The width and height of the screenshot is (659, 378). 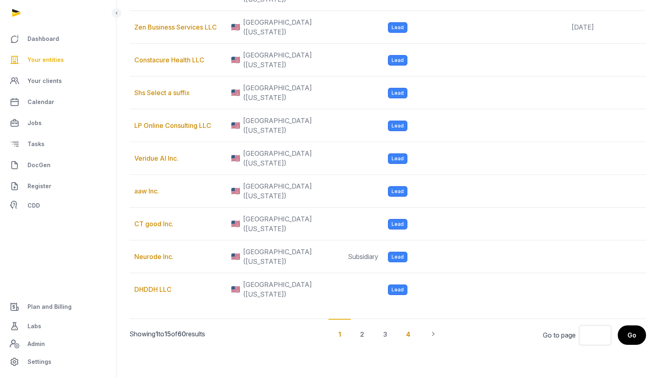 What do you see at coordinates (34, 326) in the screenshot?
I see `span: Labs` at bounding box center [34, 326].